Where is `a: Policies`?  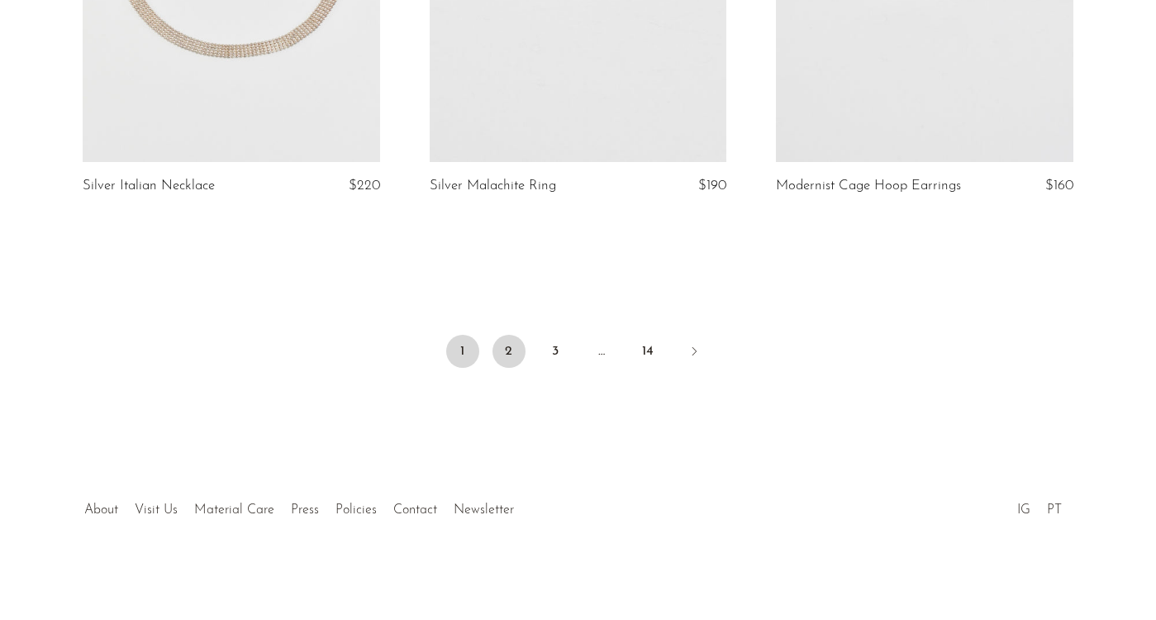 a: Policies is located at coordinates (356, 510).